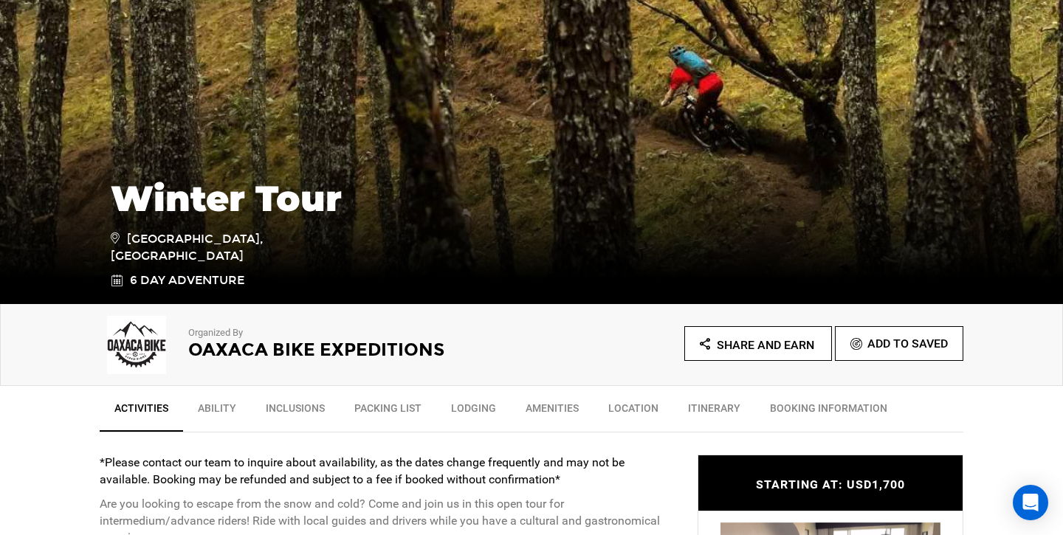 The height and width of the screenshot is (535, 1063). Describe the element at coordinates (766, 345) in the screenshot. I see `span: Share and Earn` at that location.